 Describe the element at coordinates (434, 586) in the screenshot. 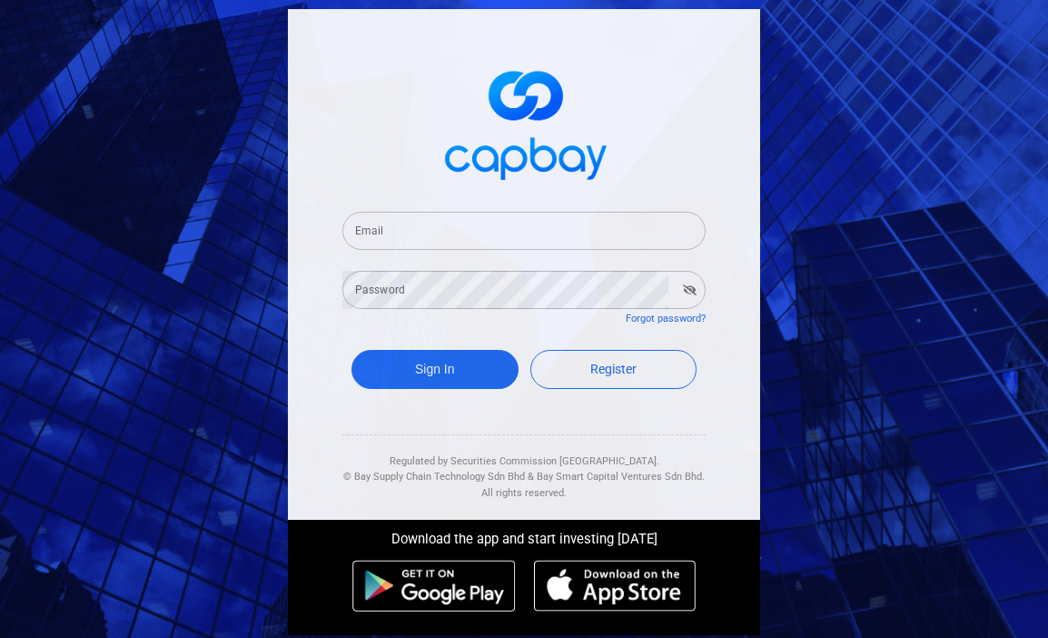

I see `img: android` at that location.